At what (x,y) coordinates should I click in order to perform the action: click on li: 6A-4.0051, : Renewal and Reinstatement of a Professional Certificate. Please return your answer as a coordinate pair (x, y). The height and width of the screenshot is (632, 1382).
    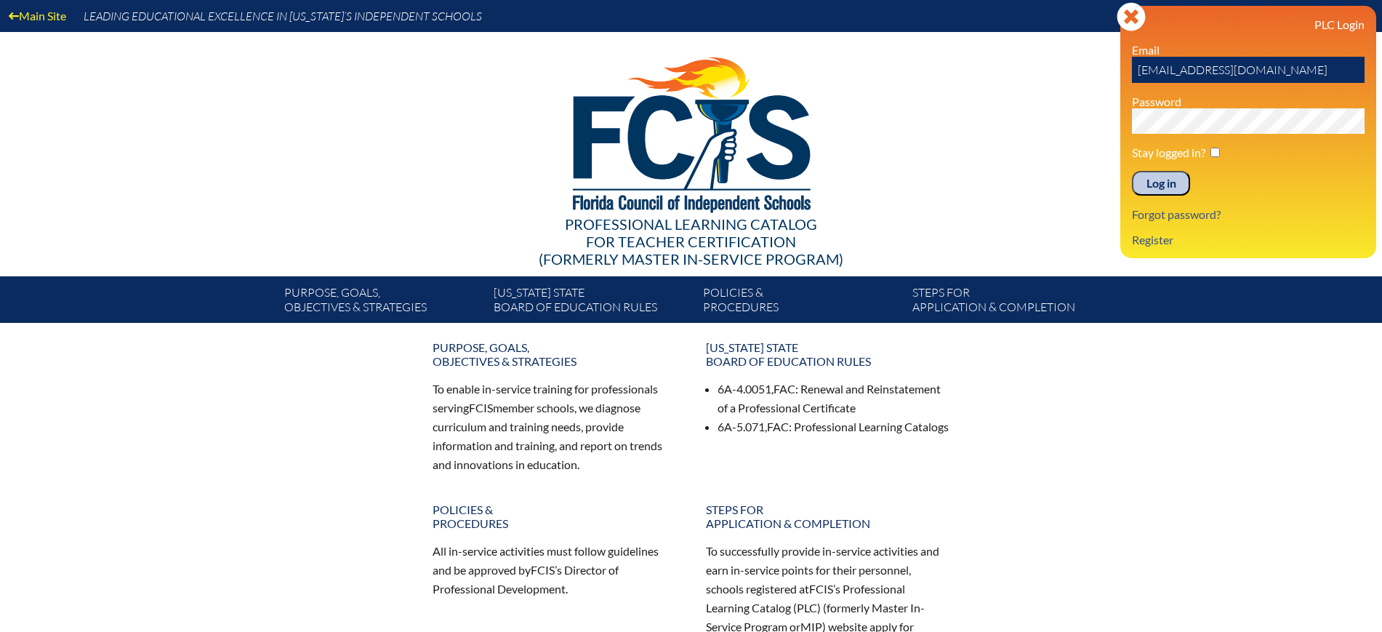
    Looking at the image, I should click on (834, 398).